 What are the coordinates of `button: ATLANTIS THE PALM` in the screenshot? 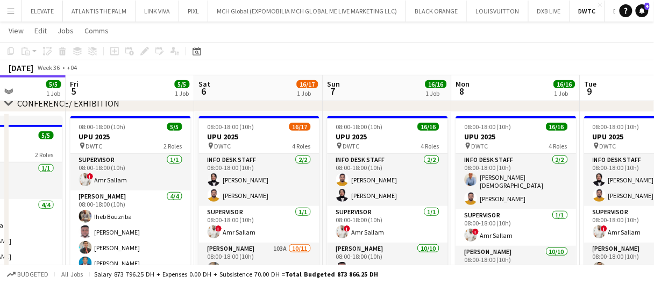 It's located at (99, 11).